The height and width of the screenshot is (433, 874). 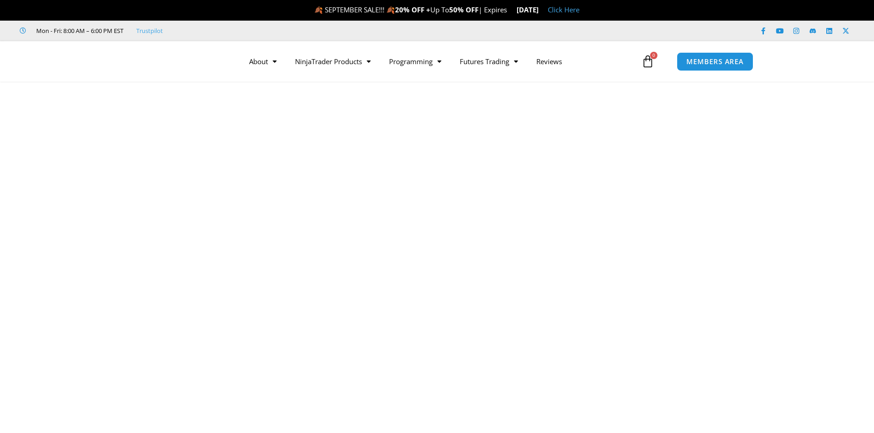 I want to click on span: MEMBERS AREA, so click(x=714, y=61).